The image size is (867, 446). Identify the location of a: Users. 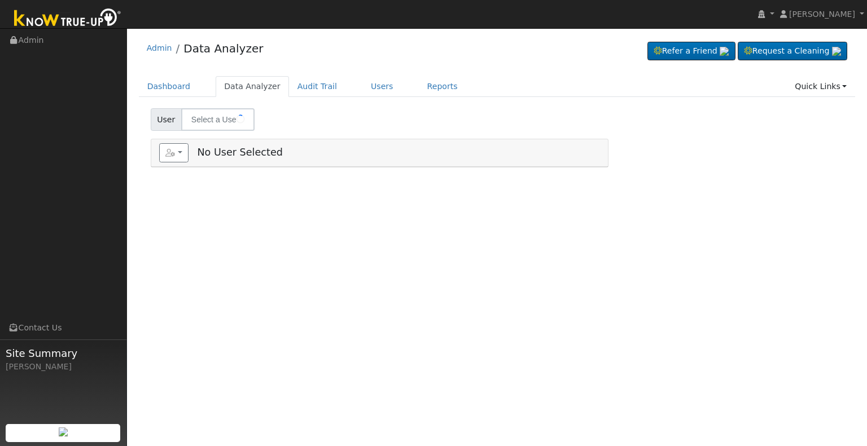
(382, 86).